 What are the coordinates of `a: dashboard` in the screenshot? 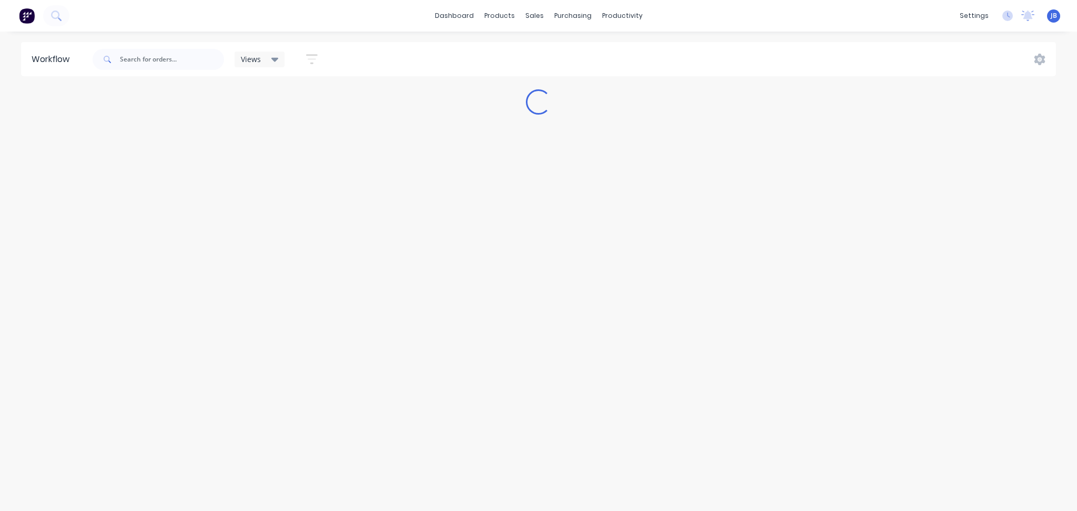 It's located at (455, 16).